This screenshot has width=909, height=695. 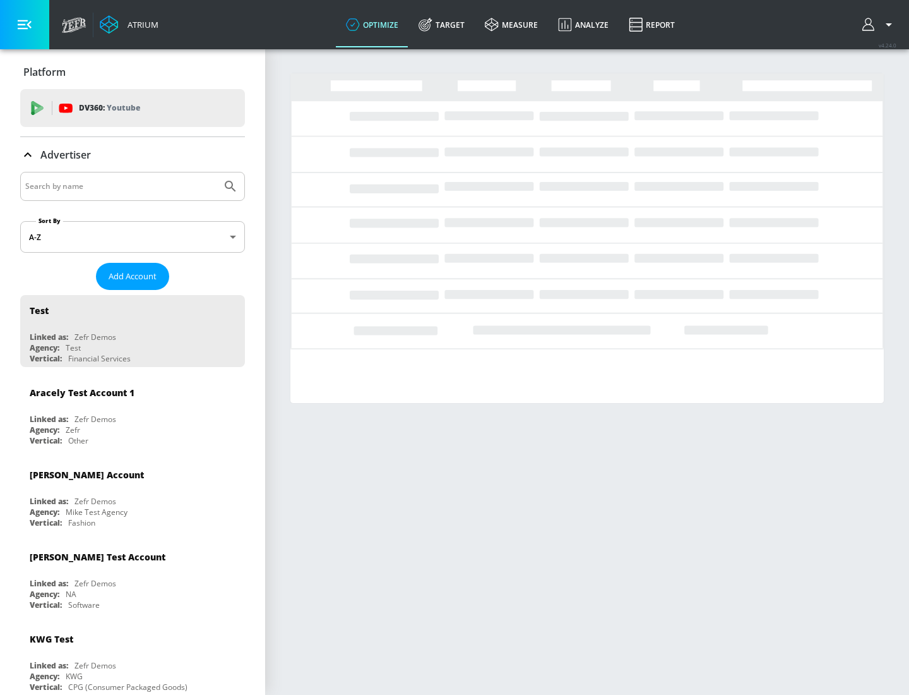 What do you see at coordinates (44, 72) in the screenshot?
I see `p: Platform` at bounding box center [44, 72].